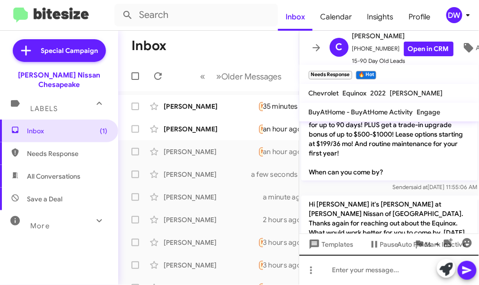 This screenshot has height=285, width=479. What do you see at coordinates (261, 265) in the screenshot?
I see `div: I still have it. Currently waiting on my new truck to be built to trade it in` at bounding box center [261, 265].